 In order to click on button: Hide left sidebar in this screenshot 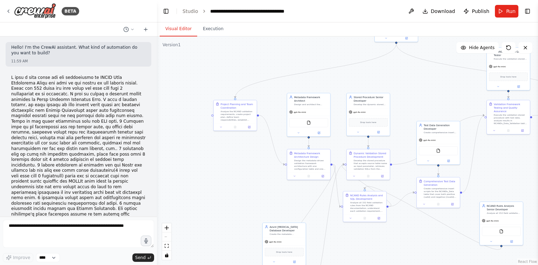, I will do `click(166, 11)`.